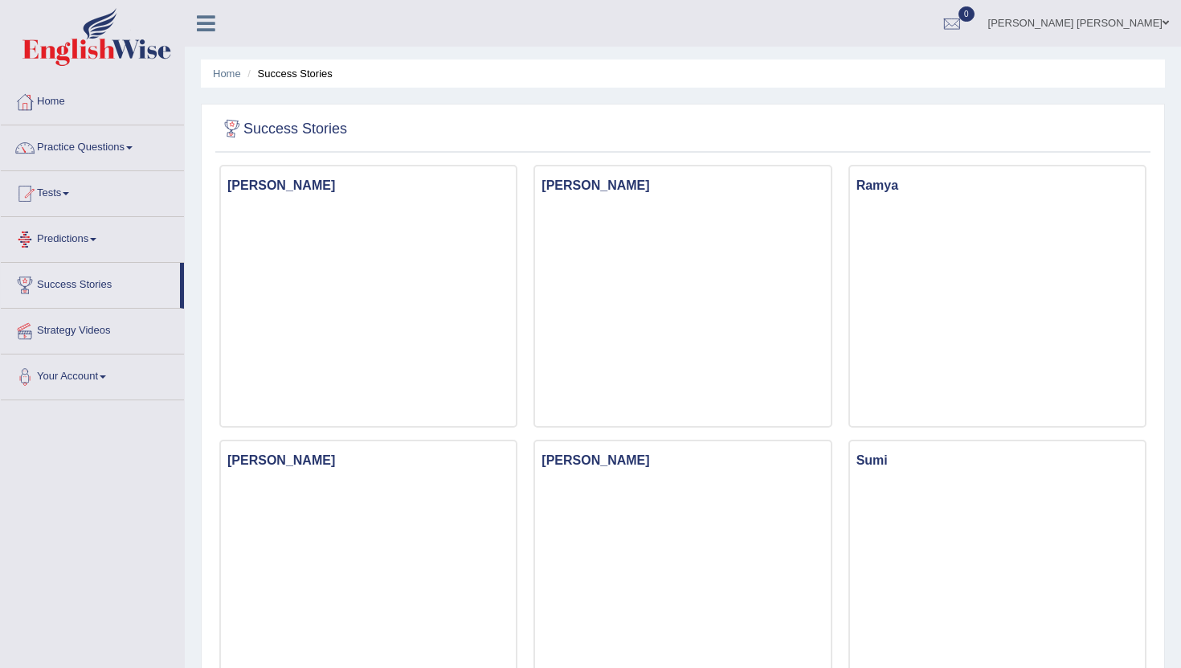 The image size is (1181, 668). I want to click on li: Success Stories, so click(288, 73).